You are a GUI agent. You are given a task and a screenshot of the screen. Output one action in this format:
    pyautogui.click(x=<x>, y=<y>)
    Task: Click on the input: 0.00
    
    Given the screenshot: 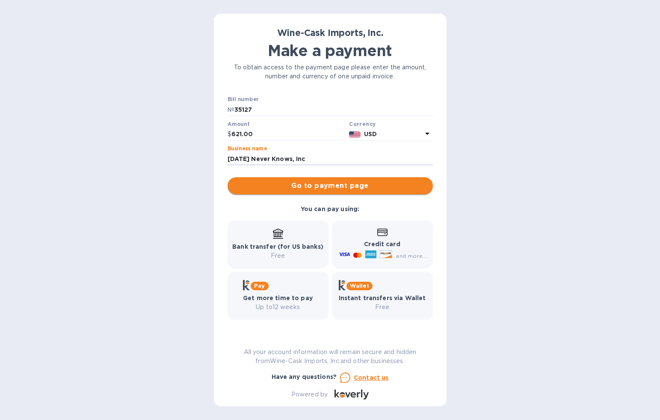 What is the action you would take?
    pyautogui.click(x=289, y=134)
    